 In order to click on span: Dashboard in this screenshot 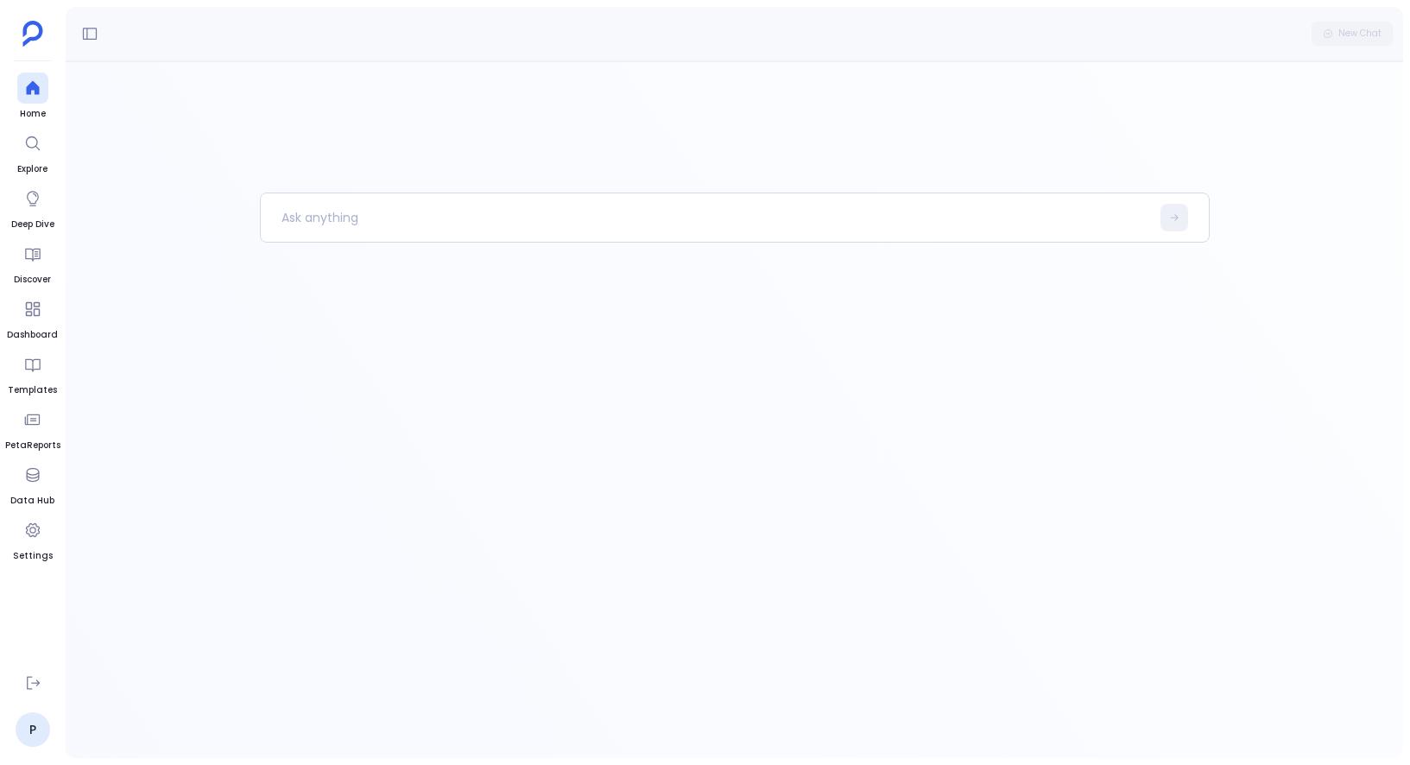, I will do `click(32, 335)`.